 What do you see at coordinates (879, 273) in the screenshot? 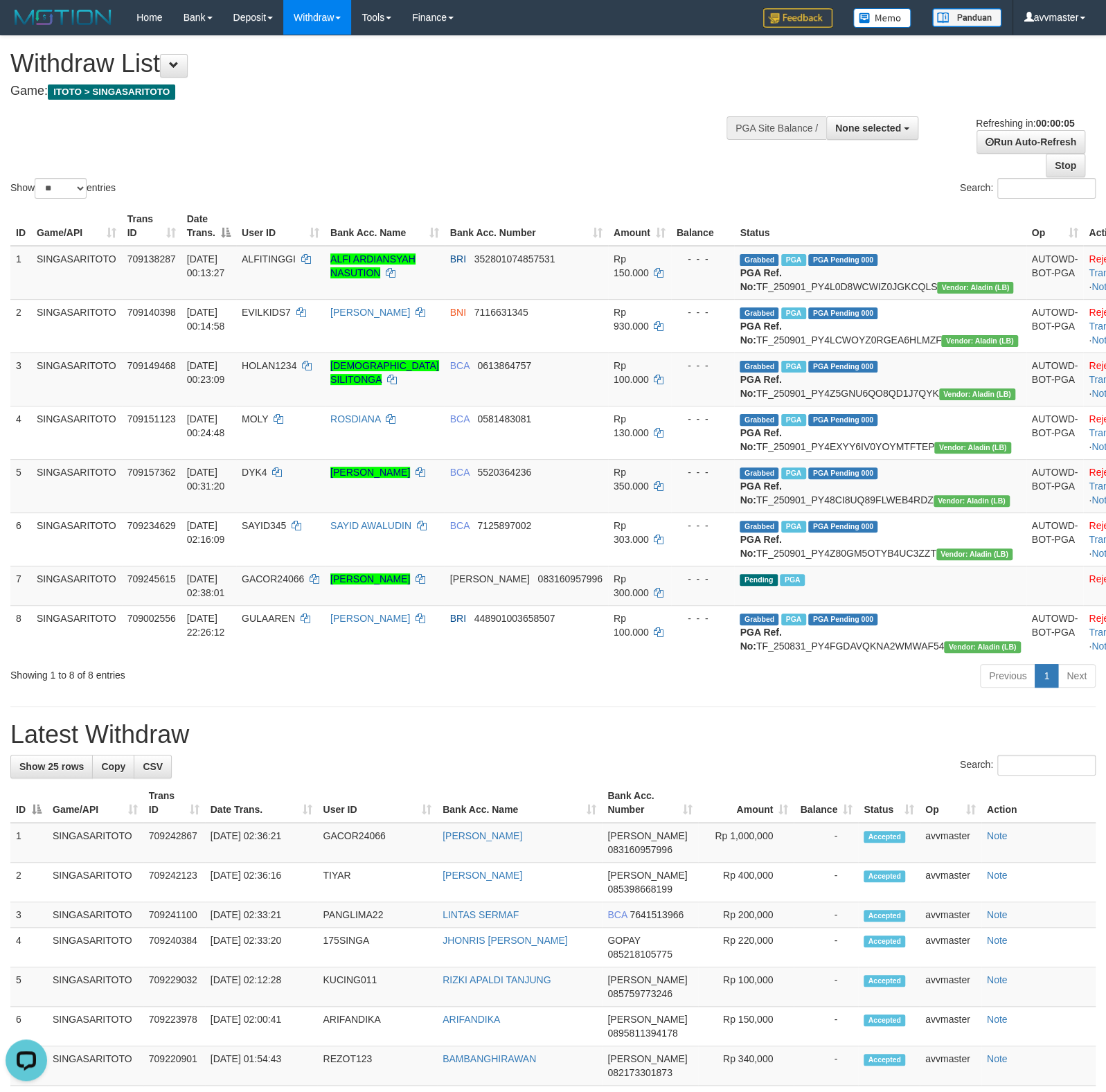
I see `td: TF_250901_PY4L0D8WCWIZ0JGKCQLS` at bounding box center [879, 273].